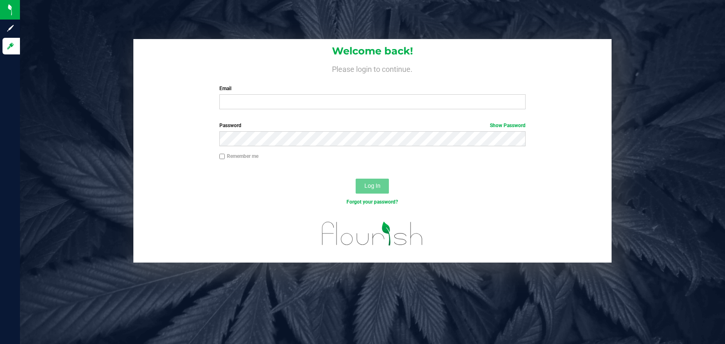 The width and height of the screenshot is (725, 344). Describe the element at coordinates (372, 202) in the screenshot. I see `a: Forgot your password?` at that location.